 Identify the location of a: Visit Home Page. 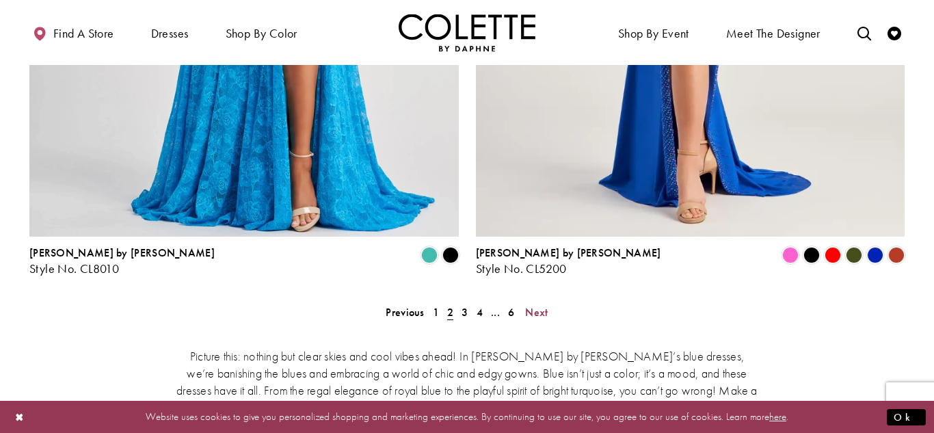
(467, 32).